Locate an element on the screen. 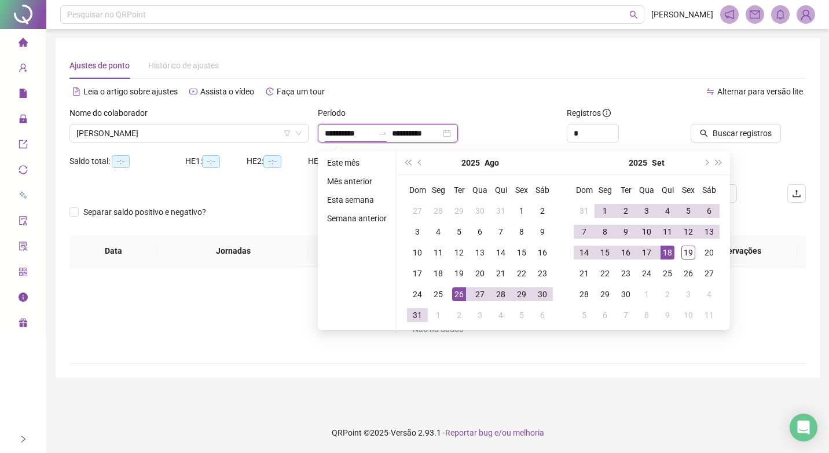 The height and width of the screenshot is (453, 829). li: Mês anterior is located at coordinates (357, 181).